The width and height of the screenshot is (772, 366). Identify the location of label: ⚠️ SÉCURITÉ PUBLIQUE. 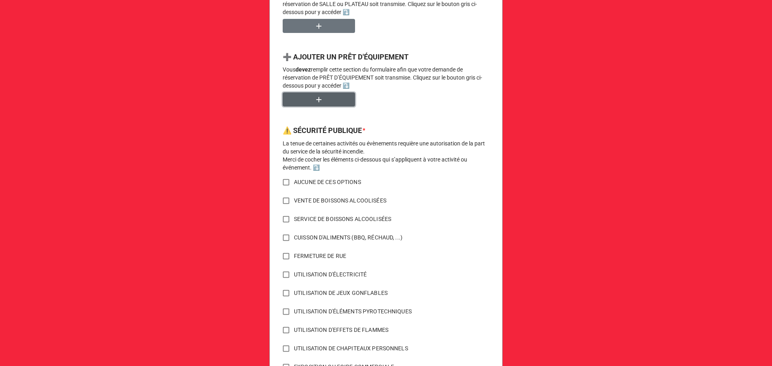
(322, 131).